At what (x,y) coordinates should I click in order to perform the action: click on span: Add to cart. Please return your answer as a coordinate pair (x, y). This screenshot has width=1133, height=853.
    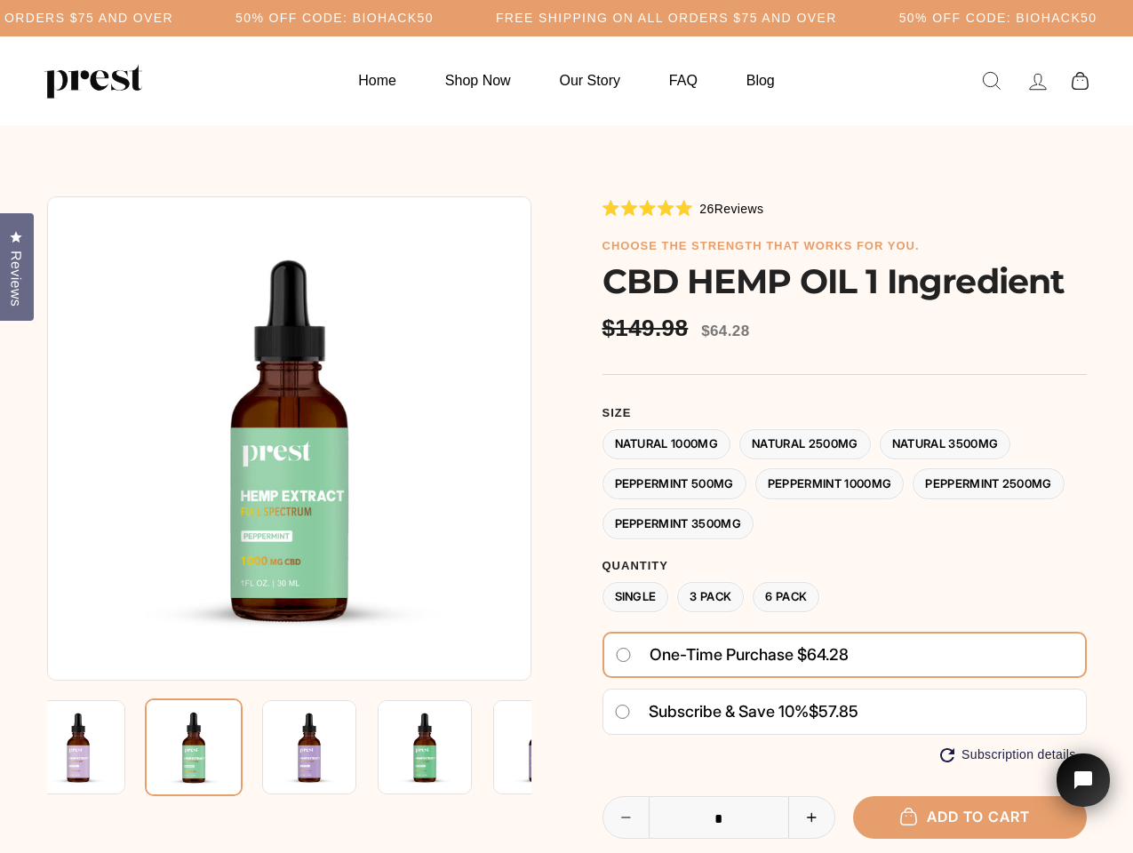
    Looking at the image, I should click on (969, 817).